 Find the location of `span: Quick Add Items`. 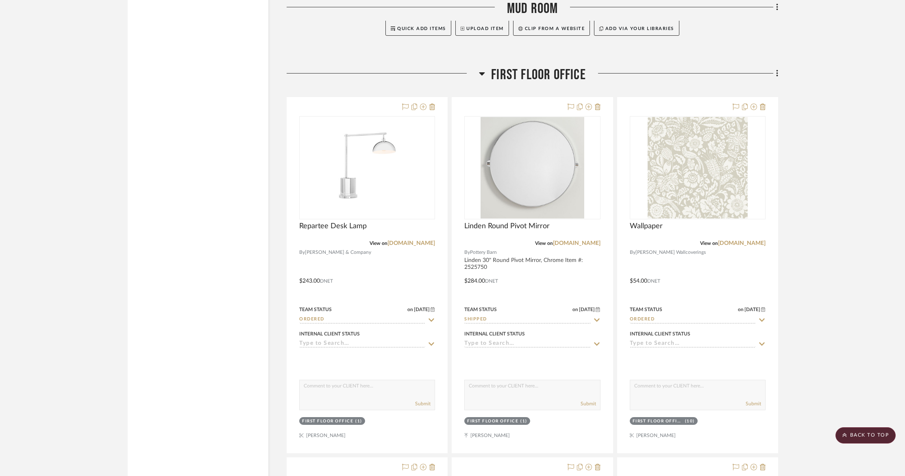

span: Quick Add Items is located at coordinates (421, 28).